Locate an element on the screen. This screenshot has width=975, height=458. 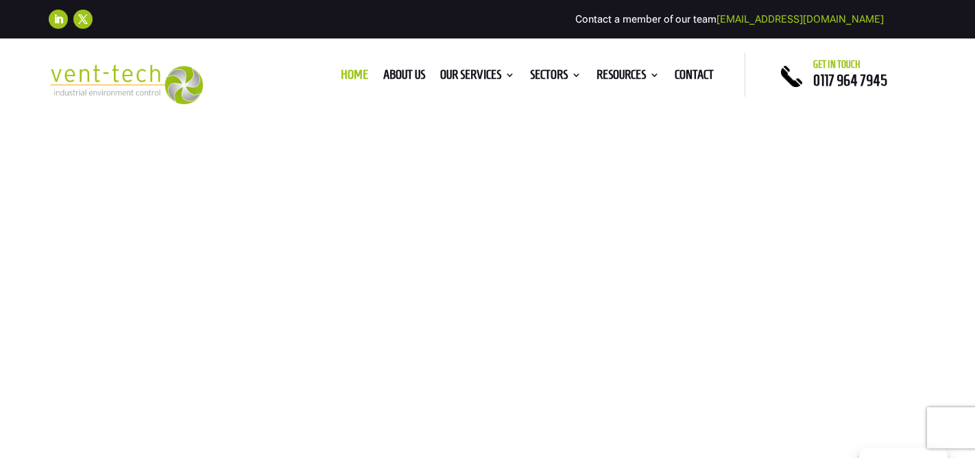
a: Sectors is located at coordinates (556, 78).